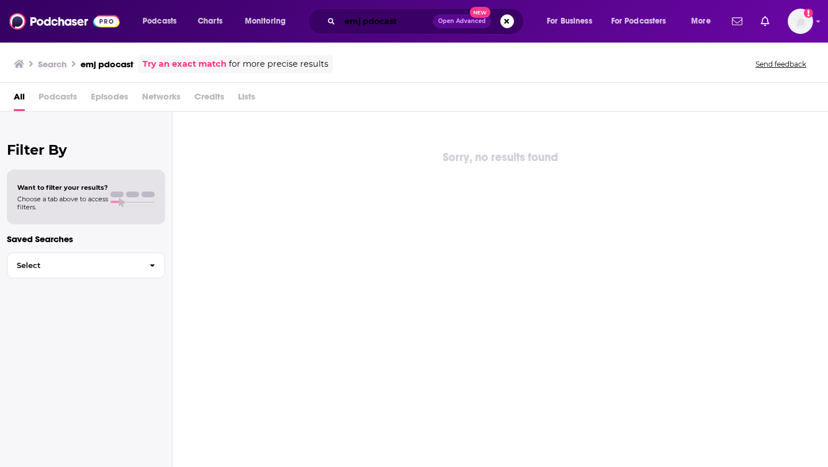 The height and width of the screenshot is (467, 828). Describe the element at coordinates (19, 99) in the screenshot. I see `a: All` at that location.